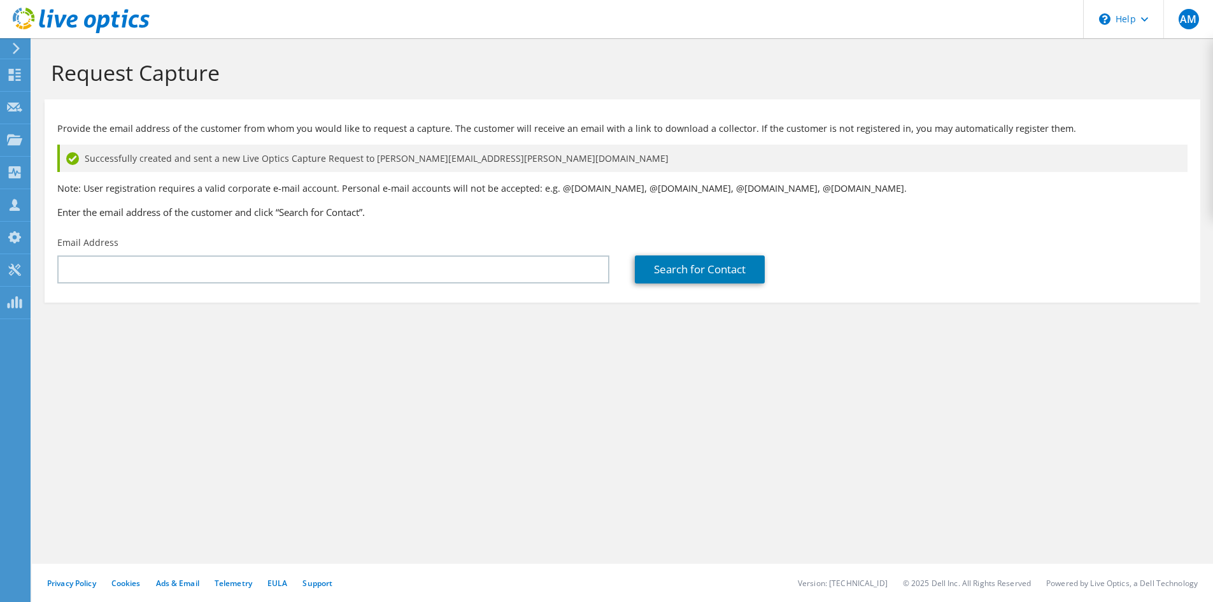 This screenshot has width=1213, height=602. I want to click on span: AM, so click(1189, 19).